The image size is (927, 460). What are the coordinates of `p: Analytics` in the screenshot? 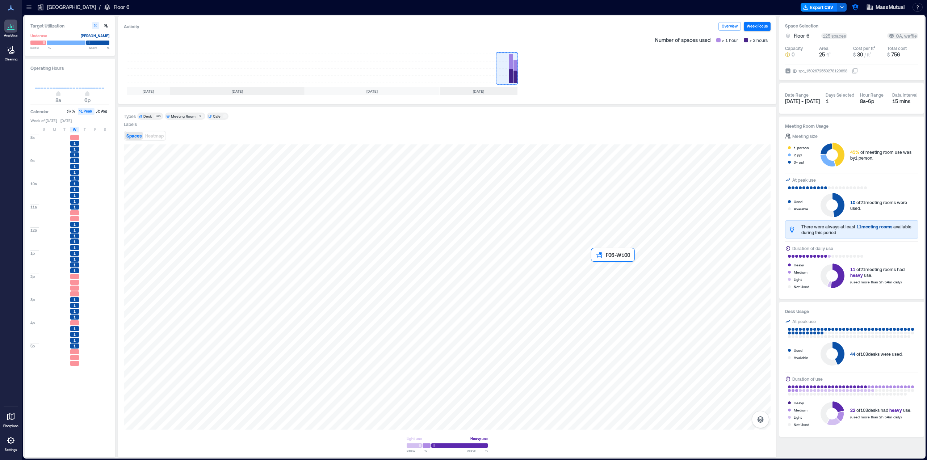 It's located at (11, 35).